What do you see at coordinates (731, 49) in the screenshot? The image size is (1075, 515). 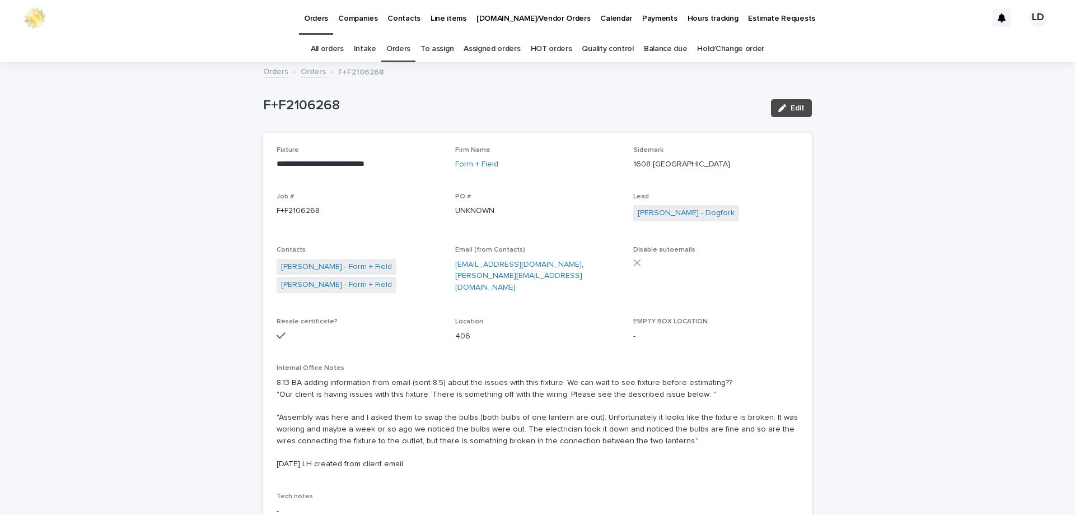 I see `a: Hold/Change order` at bounding box center [731, 49].